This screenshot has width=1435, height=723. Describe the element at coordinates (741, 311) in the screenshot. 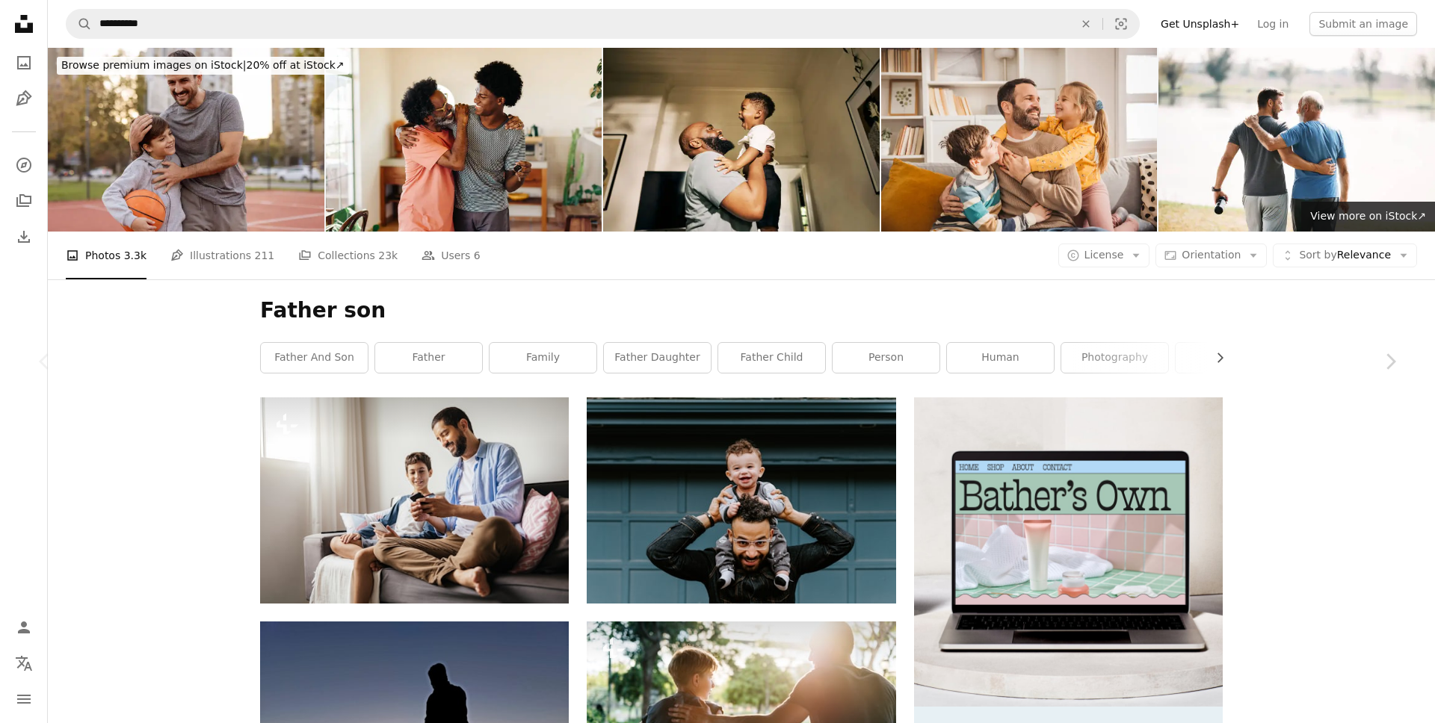

I see `h1: Father son` at that location.